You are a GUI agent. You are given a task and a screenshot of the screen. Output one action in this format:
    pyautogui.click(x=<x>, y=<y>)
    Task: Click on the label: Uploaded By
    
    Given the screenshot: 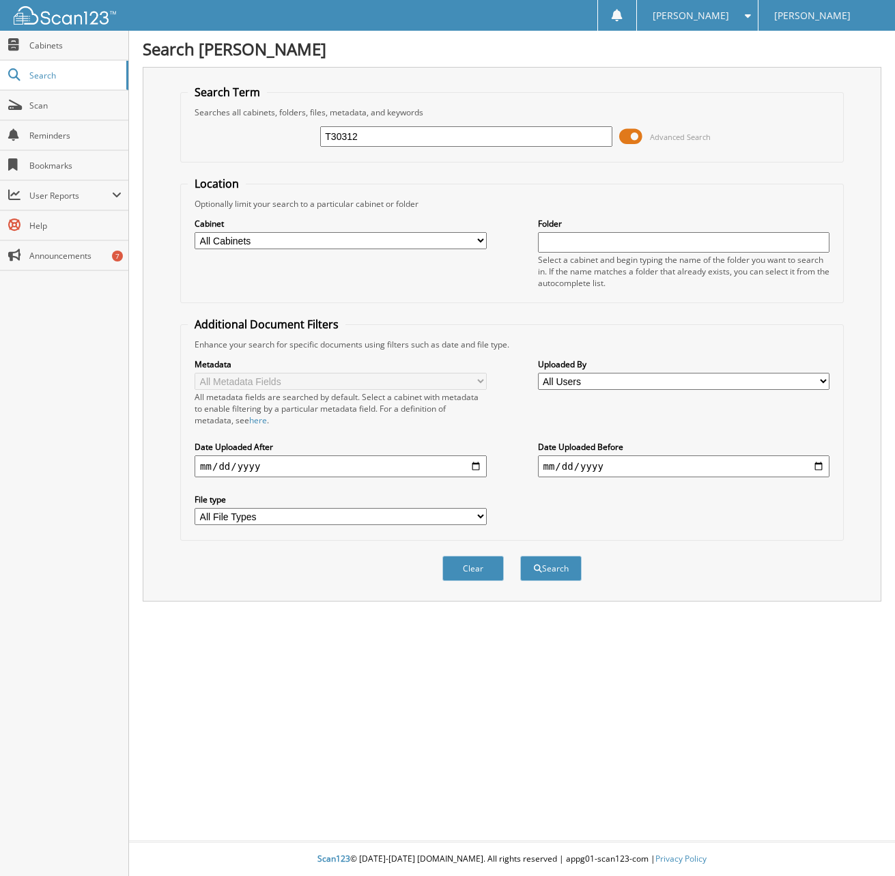 What is the action you would take?
    pyautogui.click(x=683, y=364)
    